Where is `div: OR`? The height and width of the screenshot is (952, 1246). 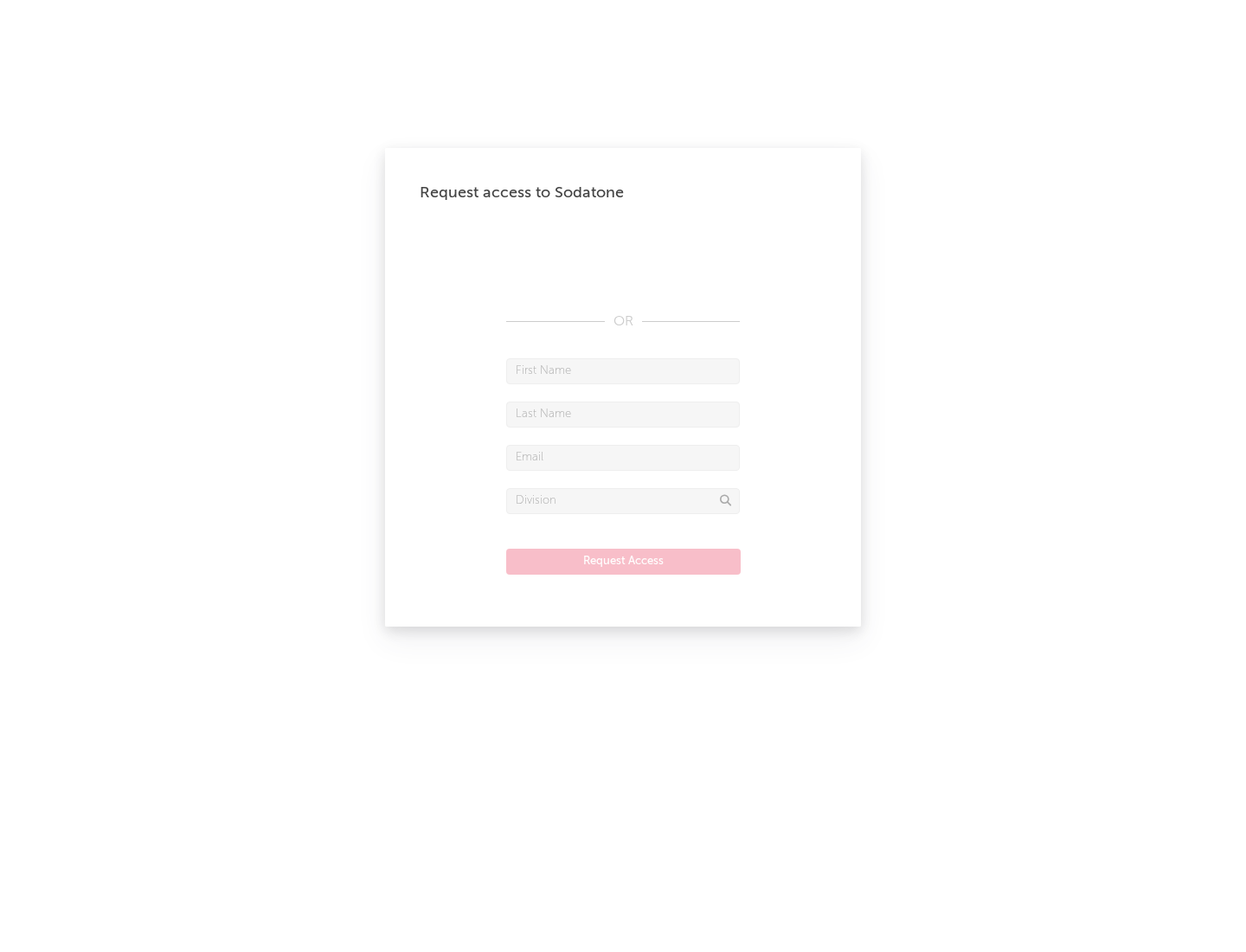
div: OR is located at coordinates (623, 322).